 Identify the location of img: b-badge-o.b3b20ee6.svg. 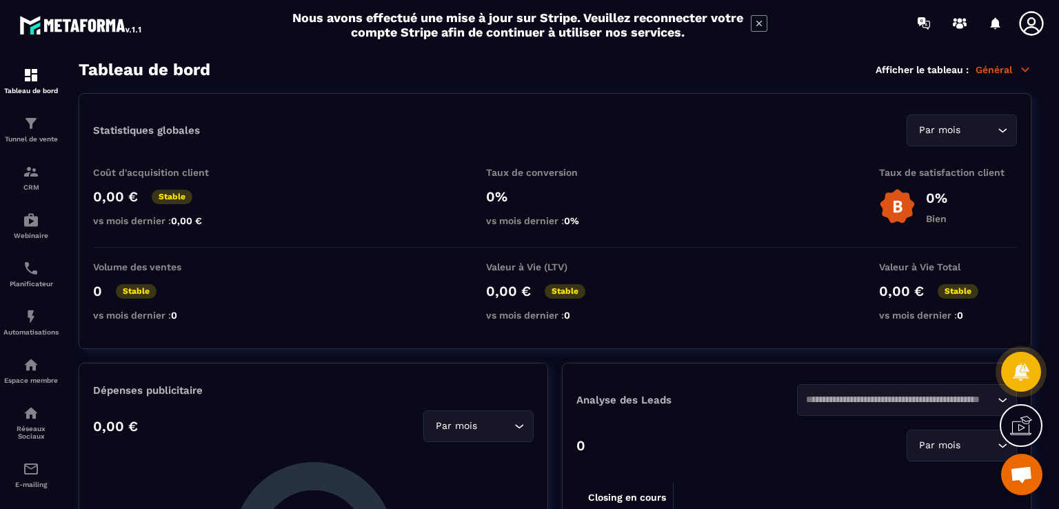
(897, 206).